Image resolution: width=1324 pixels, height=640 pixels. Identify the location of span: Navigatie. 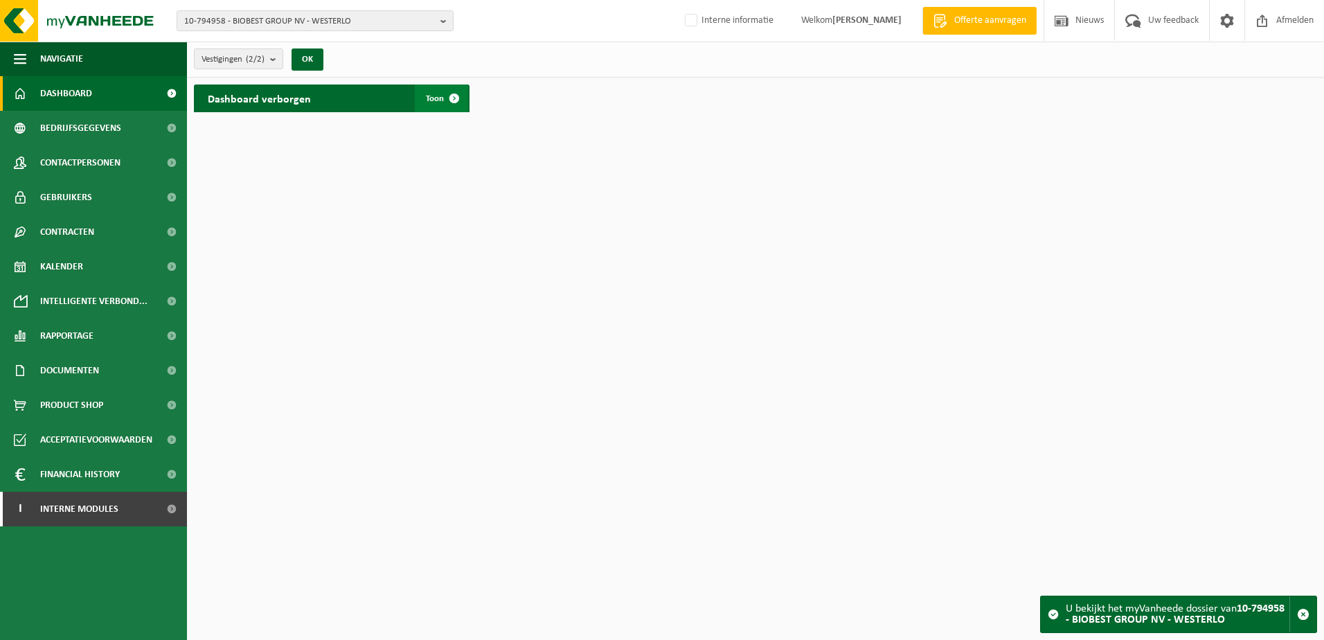
(62, 59).